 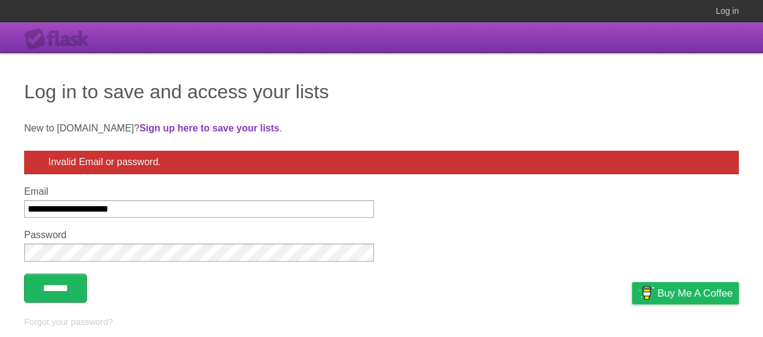 What do you see at coordinates (685, 293) in the screenshot?
I see `a: Buy me a coffee` at bounding box center [685, 293].